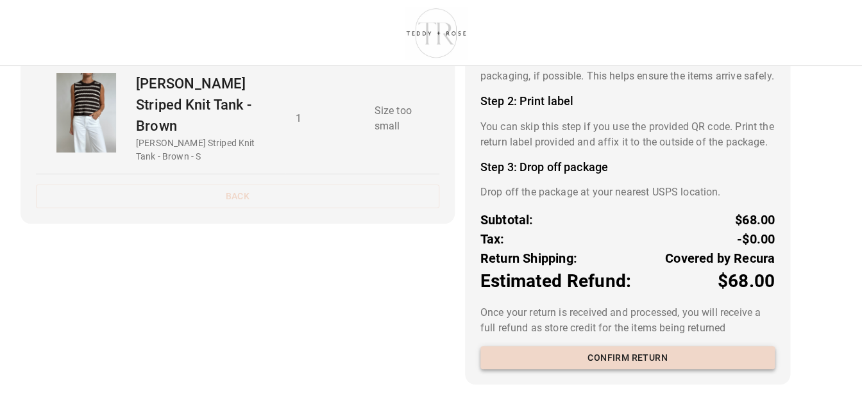 The width and height of the screenshot is (862, 405). I want to click on p: Estimated Refund:, so click(555, 281).